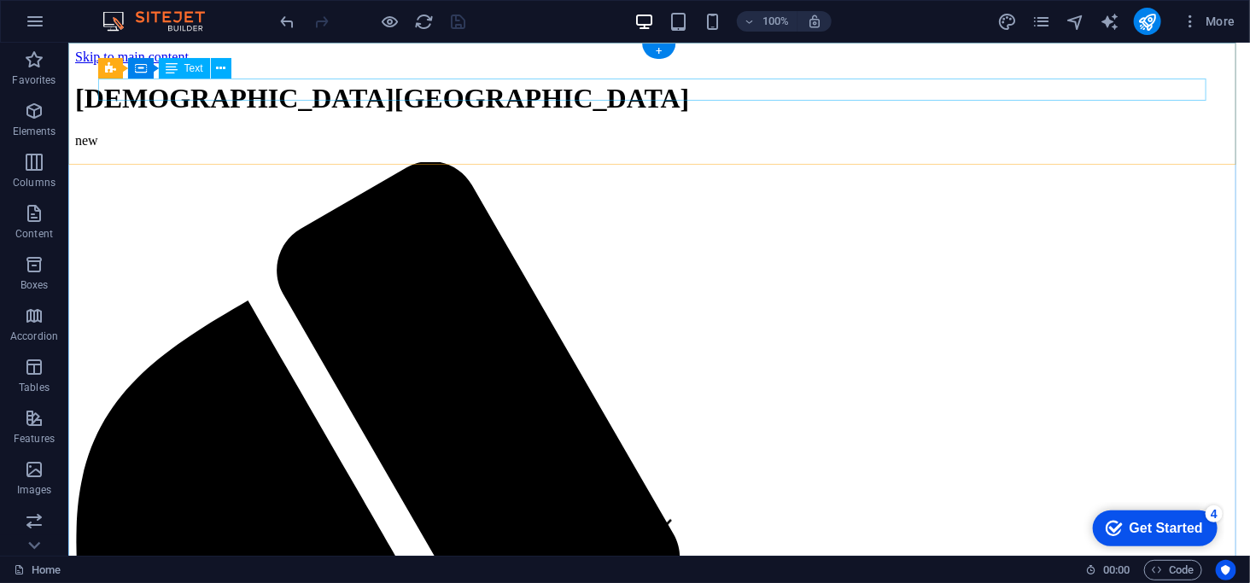 The height and width of the screenshot is (583, 1250). Describe the element at coordinates (34, 490) in the screenshot. I see `p: Images` at that location.